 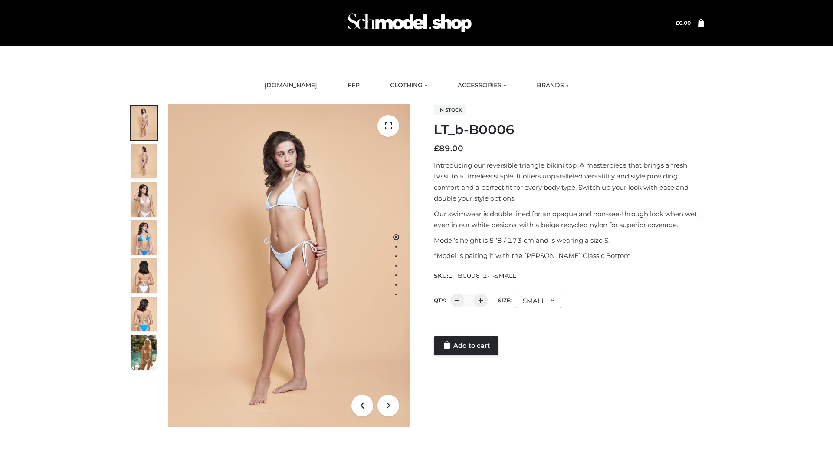 I want to click on img: ArielClassicBikiniTop_CloudNine_AzureSky_OW114ECO_2-scaled.jpg, so click(x=144, y=161).